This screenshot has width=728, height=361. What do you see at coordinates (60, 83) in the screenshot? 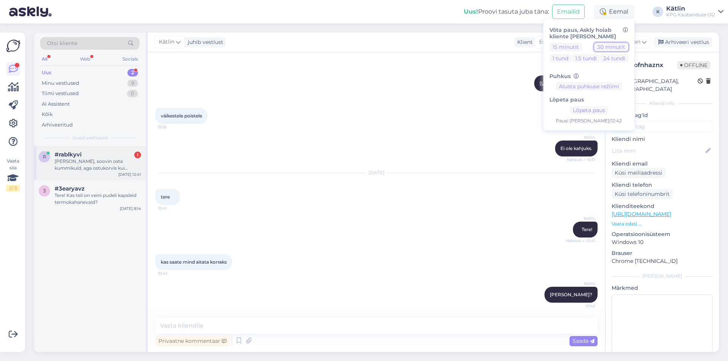
I see `div: Minu vestlused` at bounding box center [60, 83].